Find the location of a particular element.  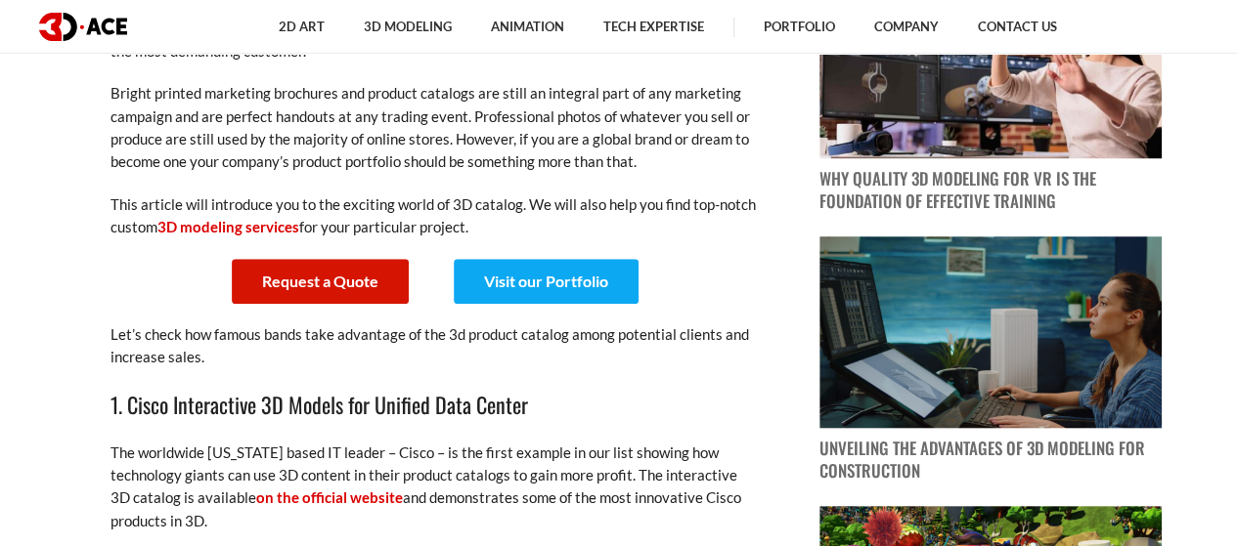

a: blog post image Unveiling the Advantages of 3D Modeling for Construction is located at coordinates (990, 360).